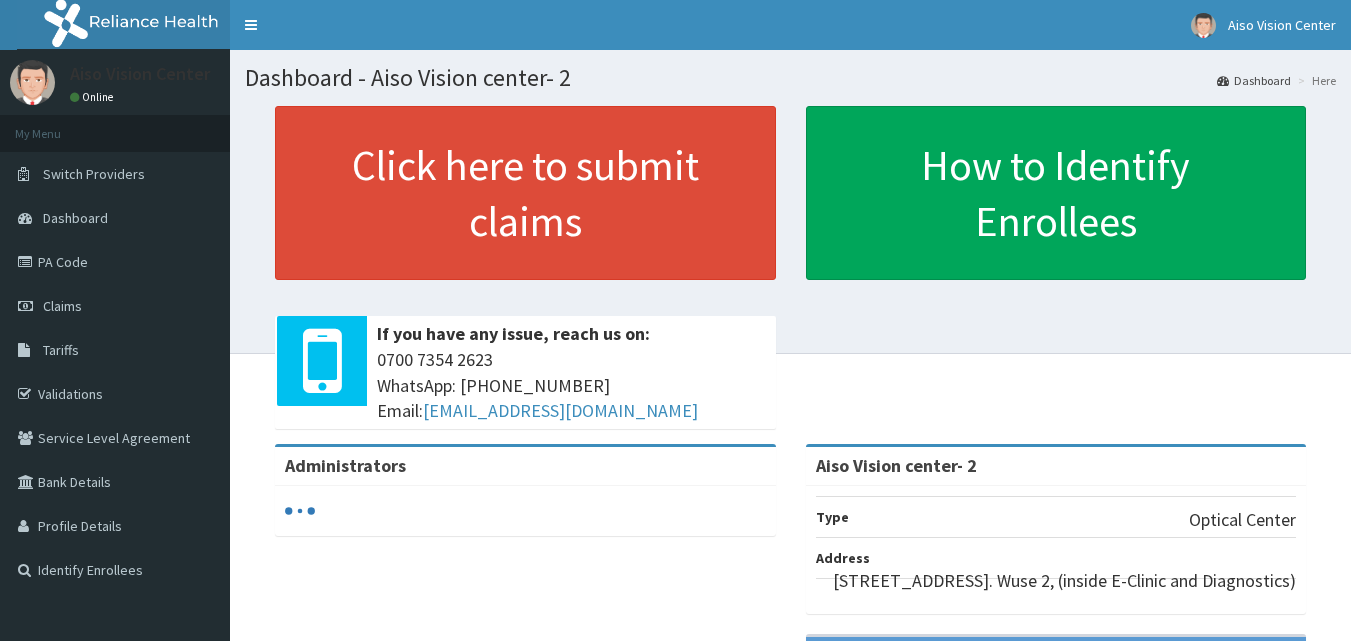  I want to click on h1: Dashboard - Aiso Vision center- 2, so click(790, 78).